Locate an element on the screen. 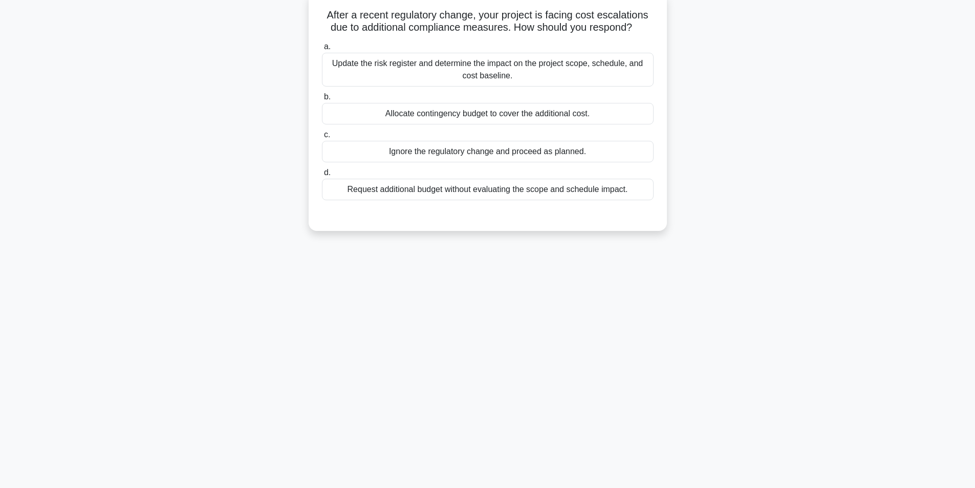 Image resolution: width=975 pixels, height=488 pixels. div: Allocate contingency budget to cover the additional cost. is located at coordinates (488, 114).